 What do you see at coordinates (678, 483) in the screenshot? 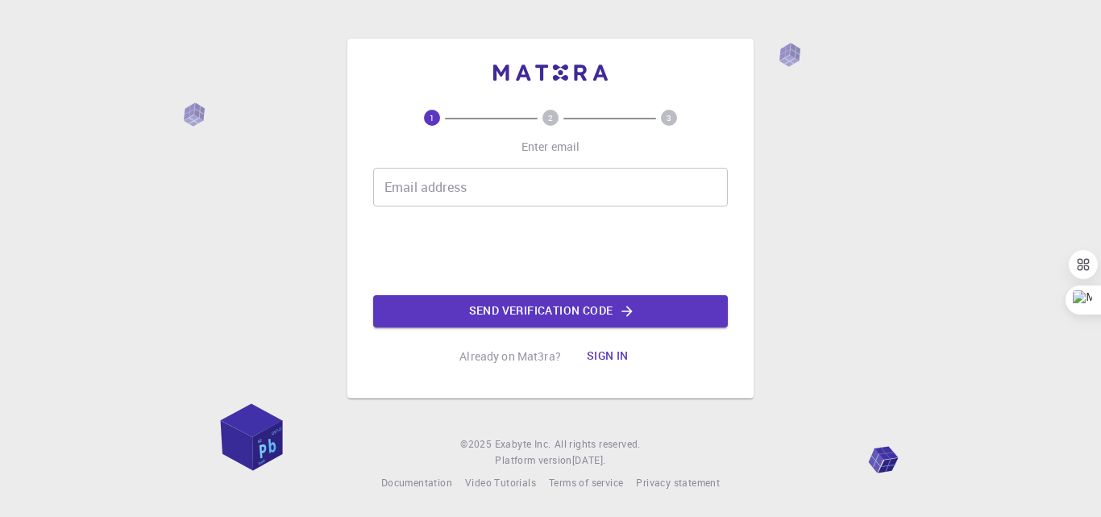
I see `a: Privacy statement` at bounding box center [678, 483].